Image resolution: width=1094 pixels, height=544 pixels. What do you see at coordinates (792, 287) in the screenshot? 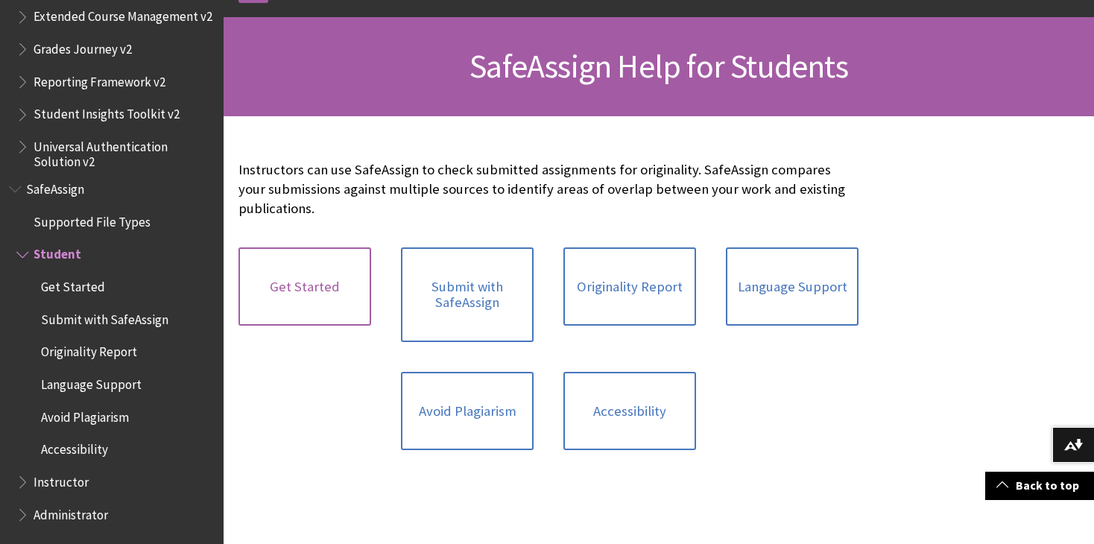
I see `a: Language Support` at bounding box center [792, 287].